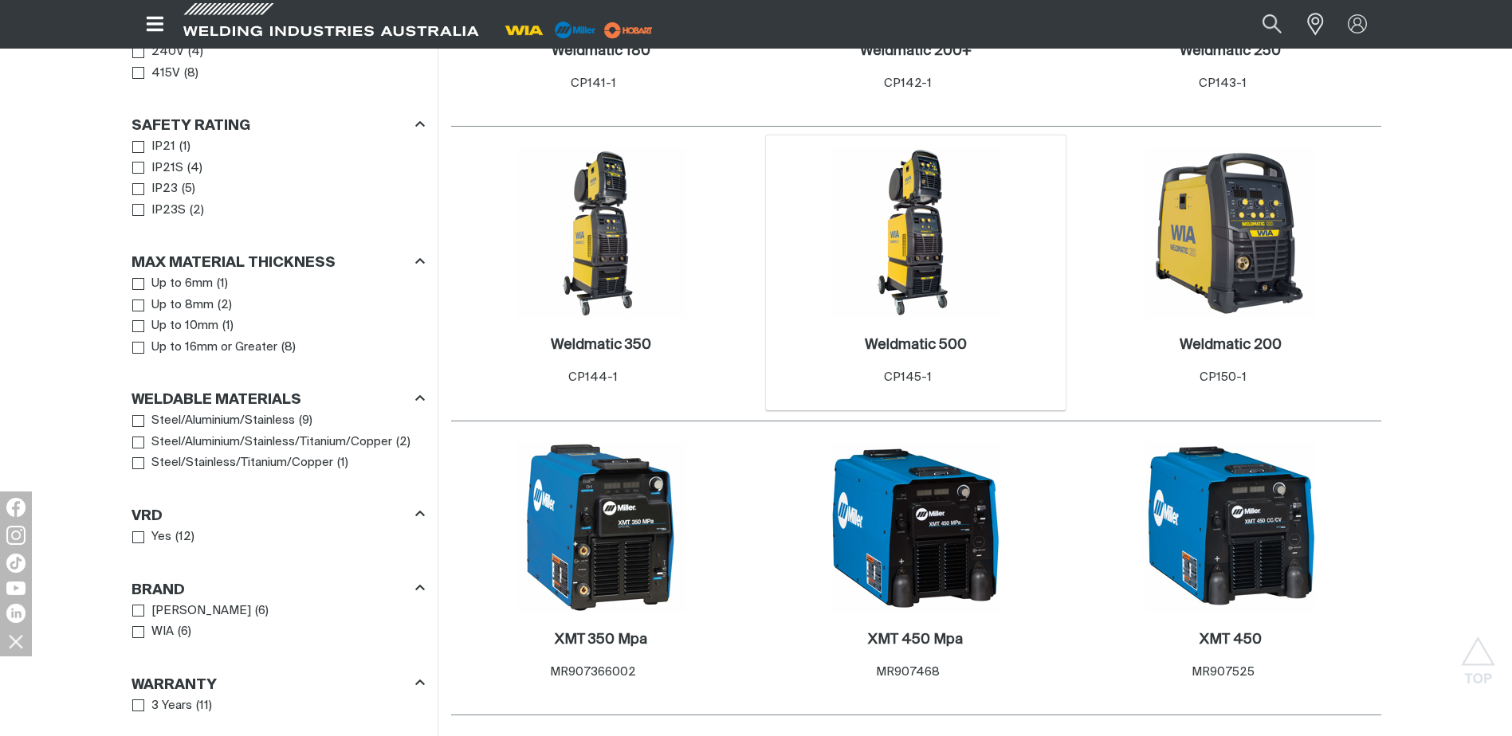 This screenshot has height=736, width=1512. Describe the element at coordinates (288, 347) in the screenshot. I see `span: ( 8 )` at that location.